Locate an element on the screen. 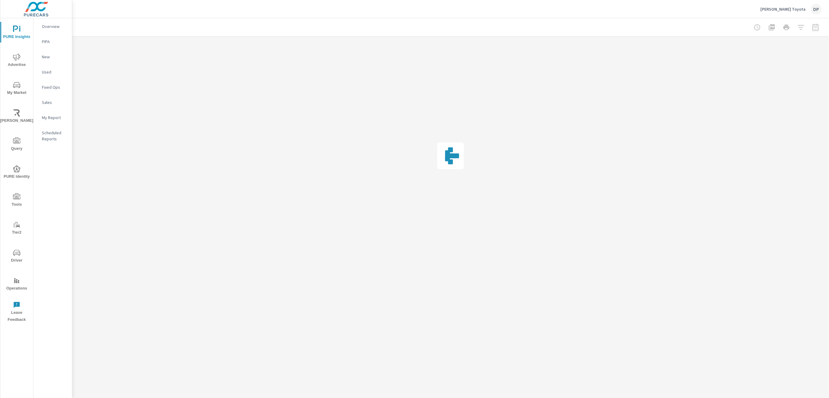  div: My Report is located at coordinates (53, 117).